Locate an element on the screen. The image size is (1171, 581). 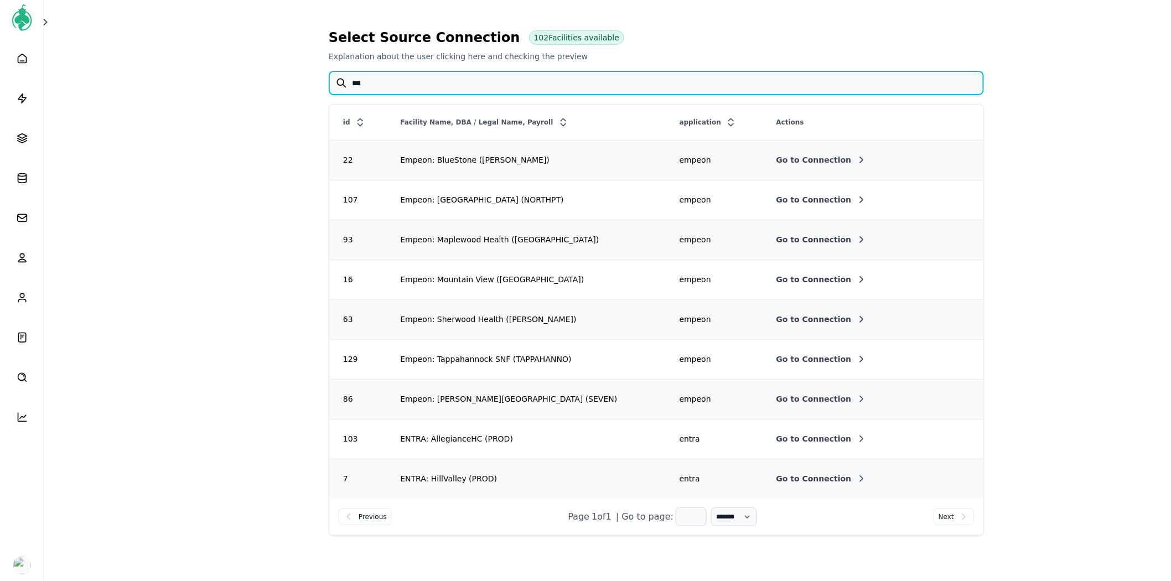
div: 86 is located at coordinates (357, 399).